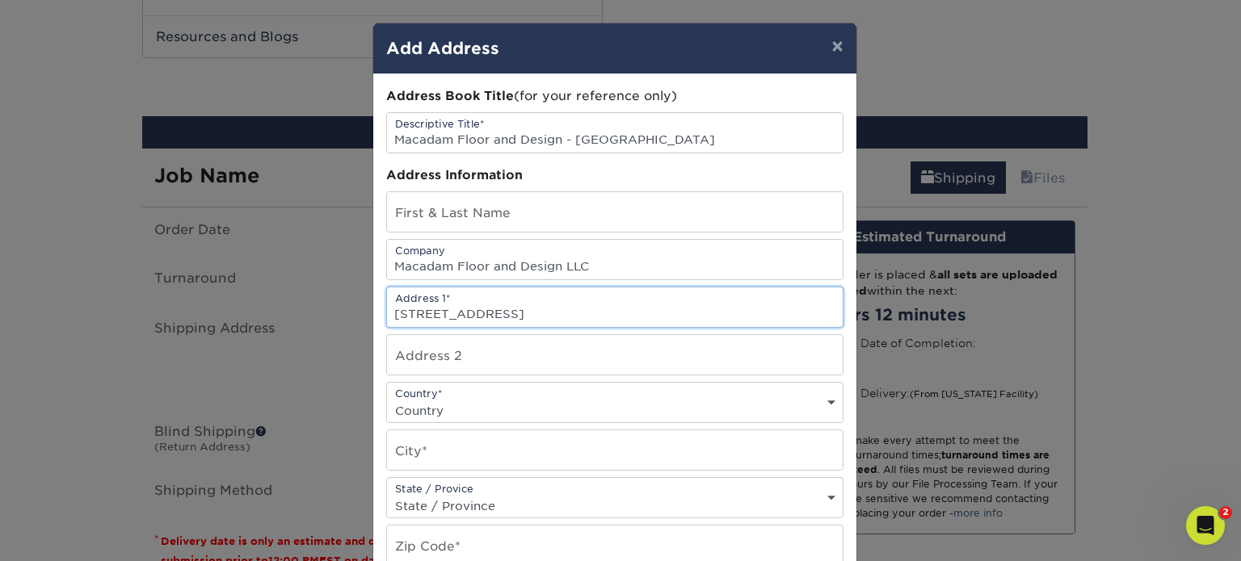 Image resolution: width=1241 pixels, height=561 pixels. I want to click on span: 2, so click(1226, 513).